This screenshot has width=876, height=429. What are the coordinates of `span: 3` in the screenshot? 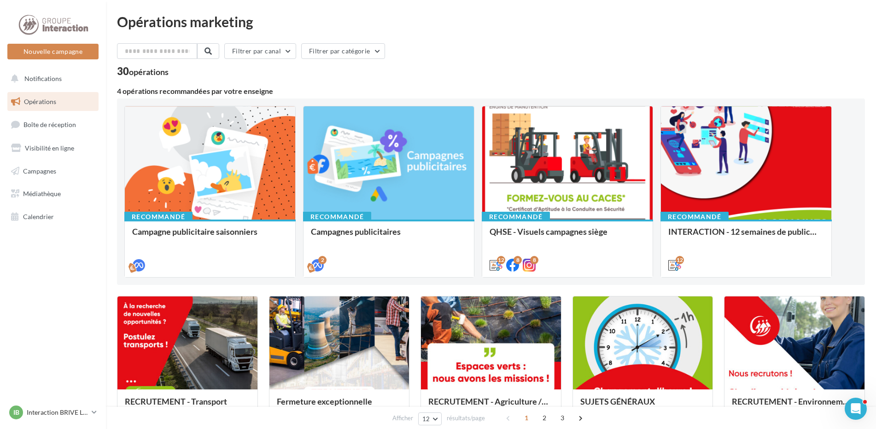 It's located at (562, 418).